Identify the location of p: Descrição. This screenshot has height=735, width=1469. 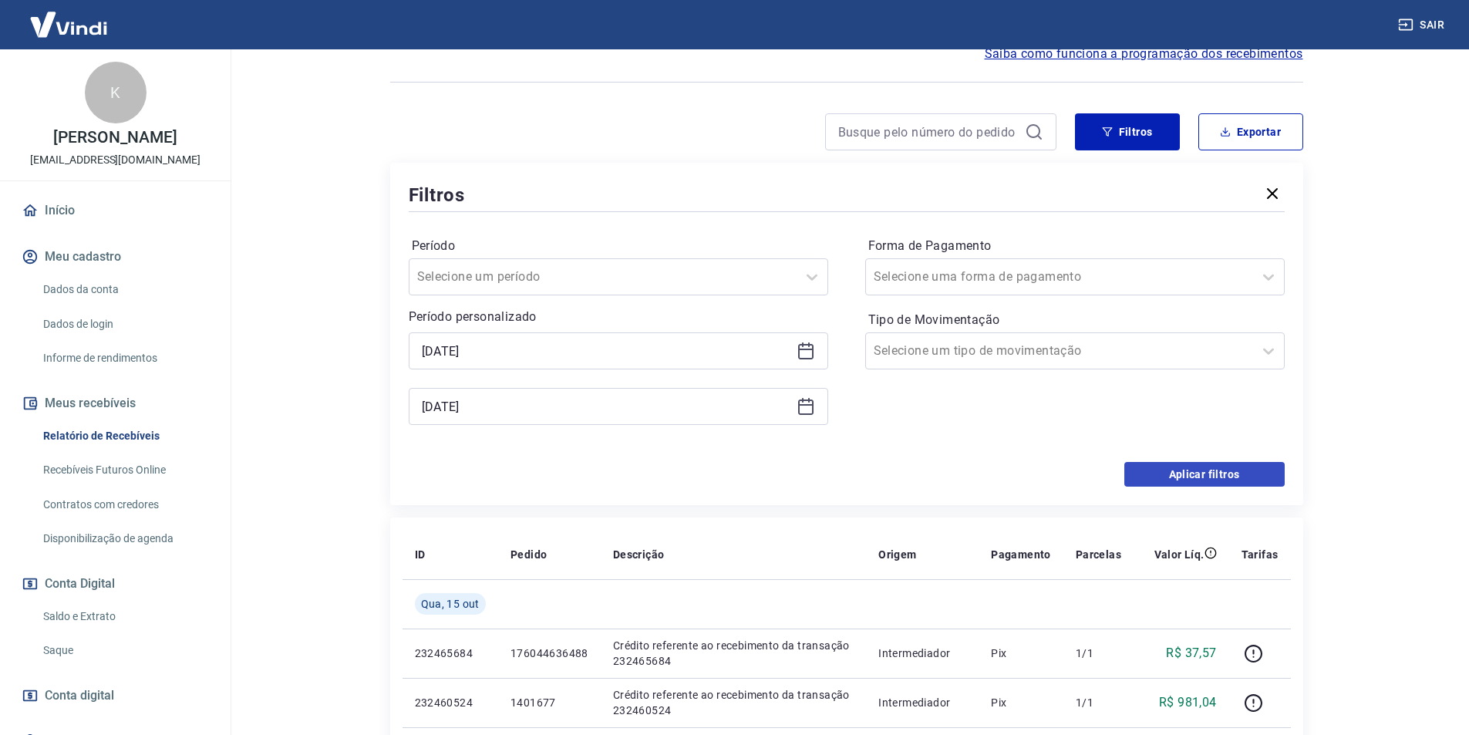
(638, 554).